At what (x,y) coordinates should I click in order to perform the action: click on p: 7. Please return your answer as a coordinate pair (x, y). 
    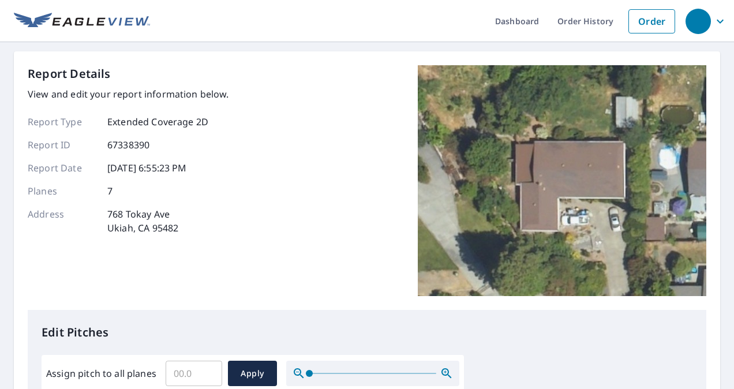
    Looking at the image, I should click on (110, 191).